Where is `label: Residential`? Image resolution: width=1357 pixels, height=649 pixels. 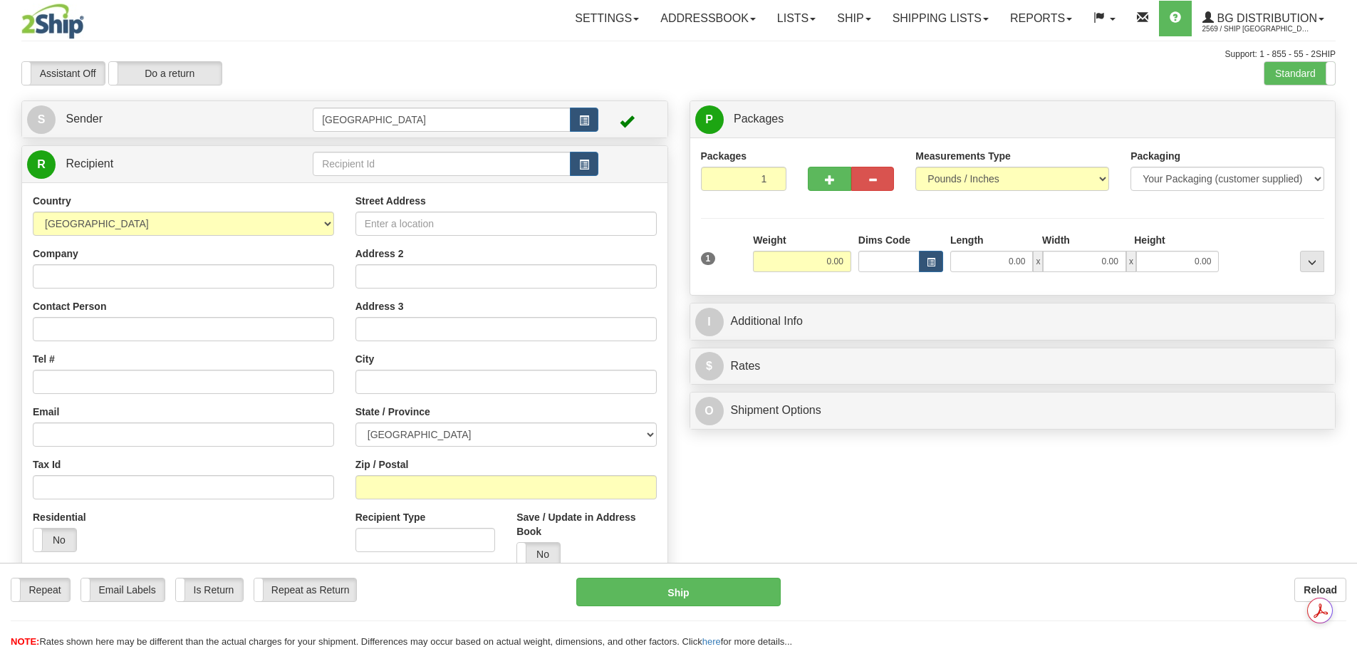 label: Residential is located at coordinates (59, 517).